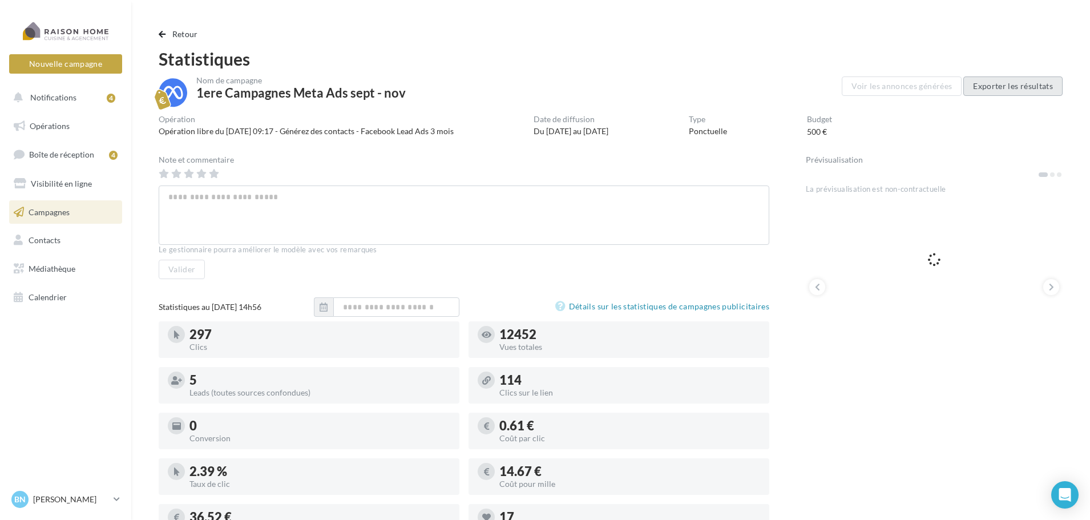  What do you see at coordinates (935, 160) in the screenshot?
I see `div: Prévisualisation` at bounding box center [935, 160].